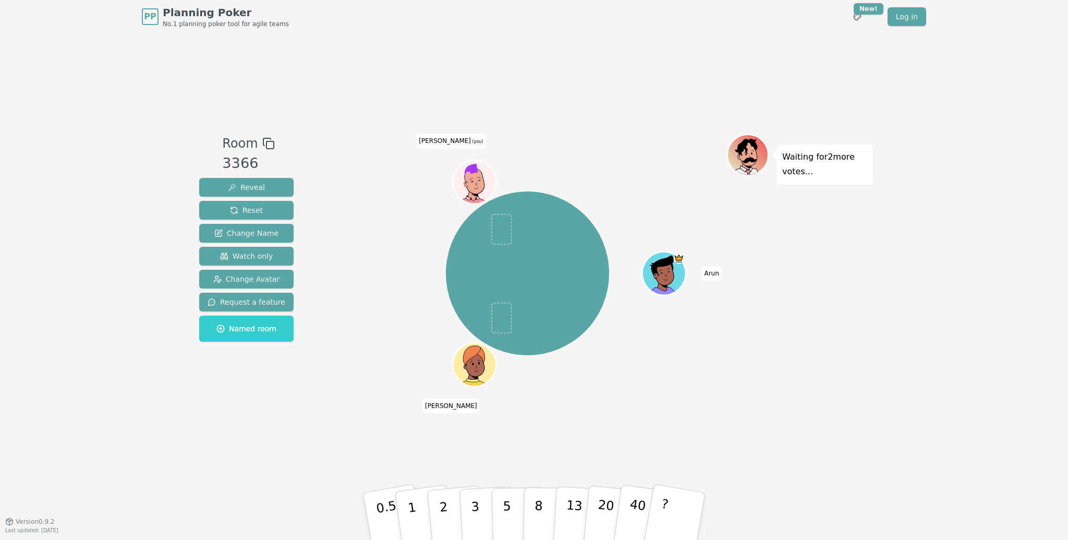 The height and width of the screenshot is (540, 1068). I want to click on button: Request a feature, so click(246, 302).